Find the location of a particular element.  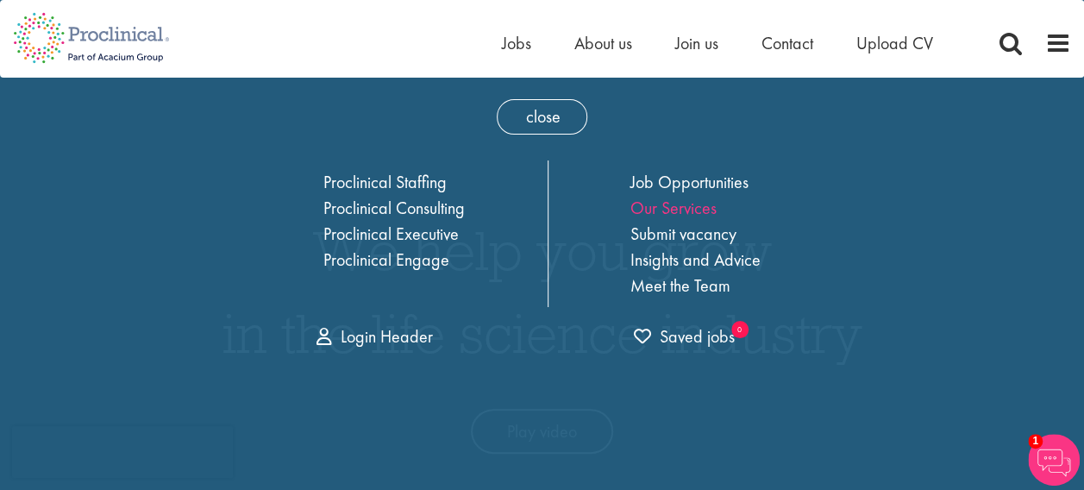

span: Upload CV is located at coordinates (894, 43).